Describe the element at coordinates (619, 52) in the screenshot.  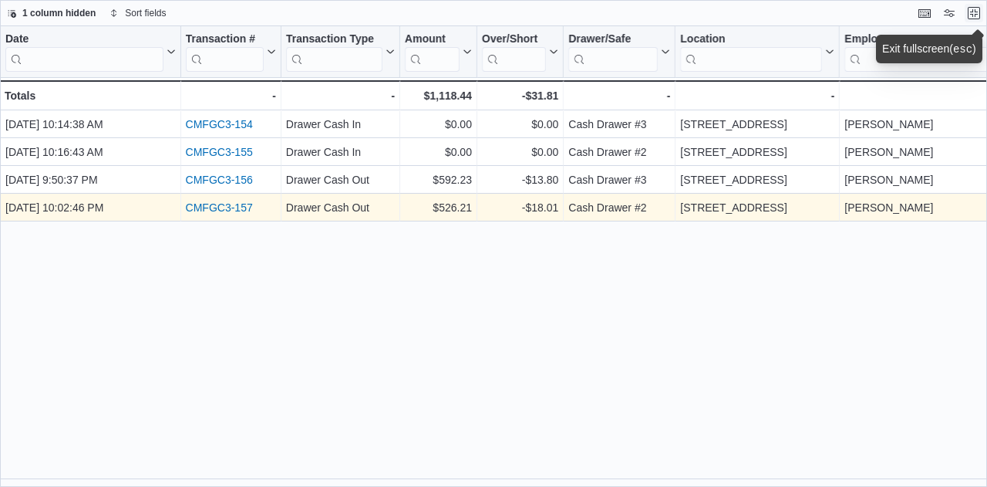
I see `button: Drawer/Safe` at that location.